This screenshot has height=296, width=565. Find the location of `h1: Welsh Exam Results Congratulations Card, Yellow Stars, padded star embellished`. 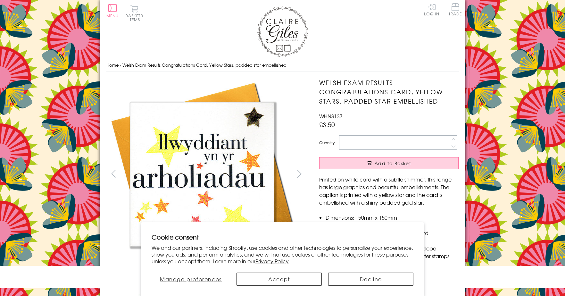

h1: Welsh Exam Results Congratulations Card, Yellow Stars, padded star embellished is located at coordinates (389, 92).